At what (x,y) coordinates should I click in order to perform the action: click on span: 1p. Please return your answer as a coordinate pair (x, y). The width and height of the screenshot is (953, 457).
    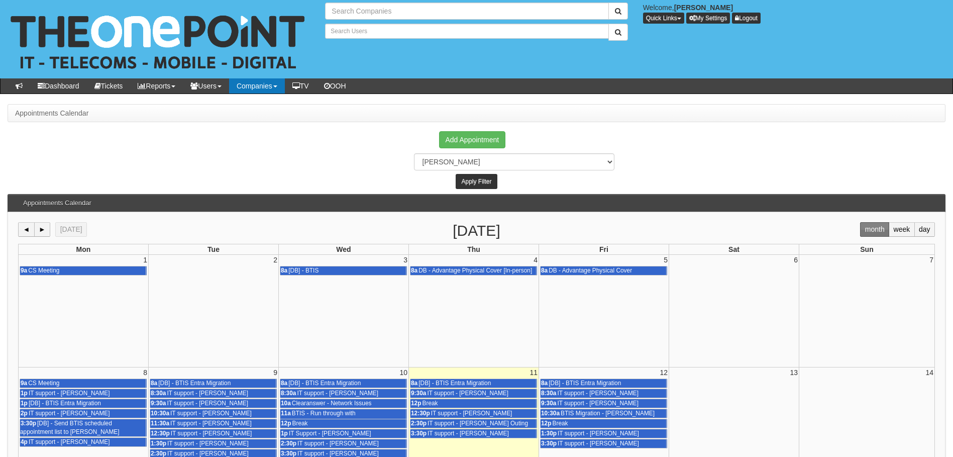
    Looking at the image, I should click on (24, 393).